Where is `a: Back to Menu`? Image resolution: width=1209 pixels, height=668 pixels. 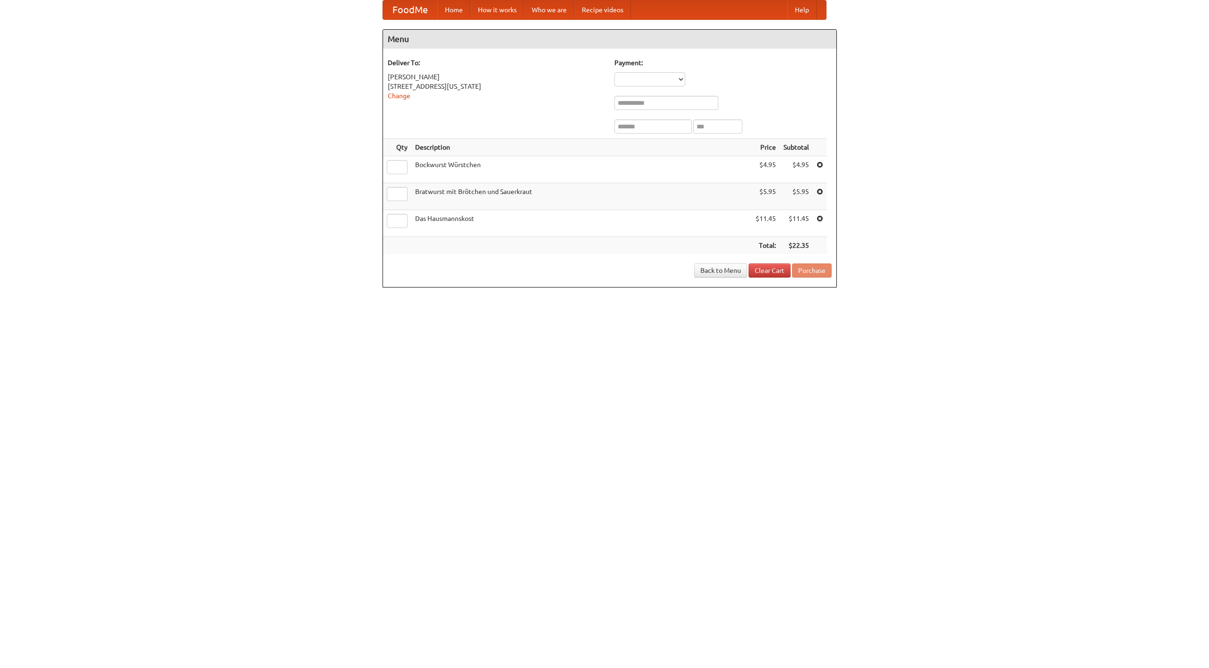 a: Back to Menu is located at coordinates (721, 271).